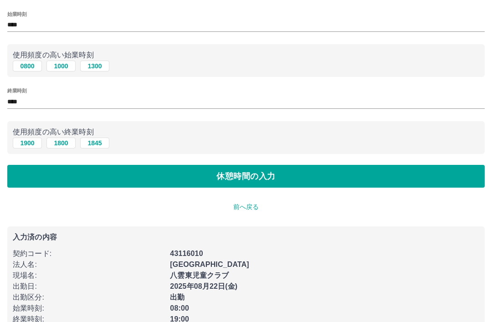  Describe the element at coordinates (246, 207) in the screenshot. I see `p: 前へ戻る` at that location.